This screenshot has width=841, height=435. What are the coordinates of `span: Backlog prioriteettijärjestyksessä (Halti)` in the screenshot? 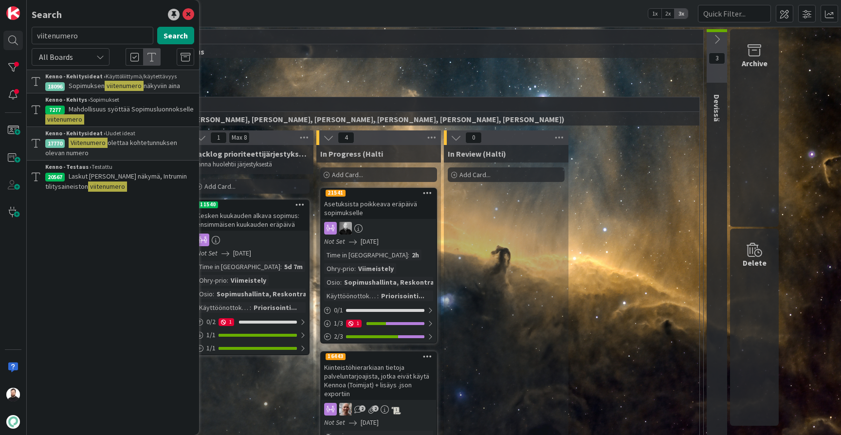 It's located at (251, 154).